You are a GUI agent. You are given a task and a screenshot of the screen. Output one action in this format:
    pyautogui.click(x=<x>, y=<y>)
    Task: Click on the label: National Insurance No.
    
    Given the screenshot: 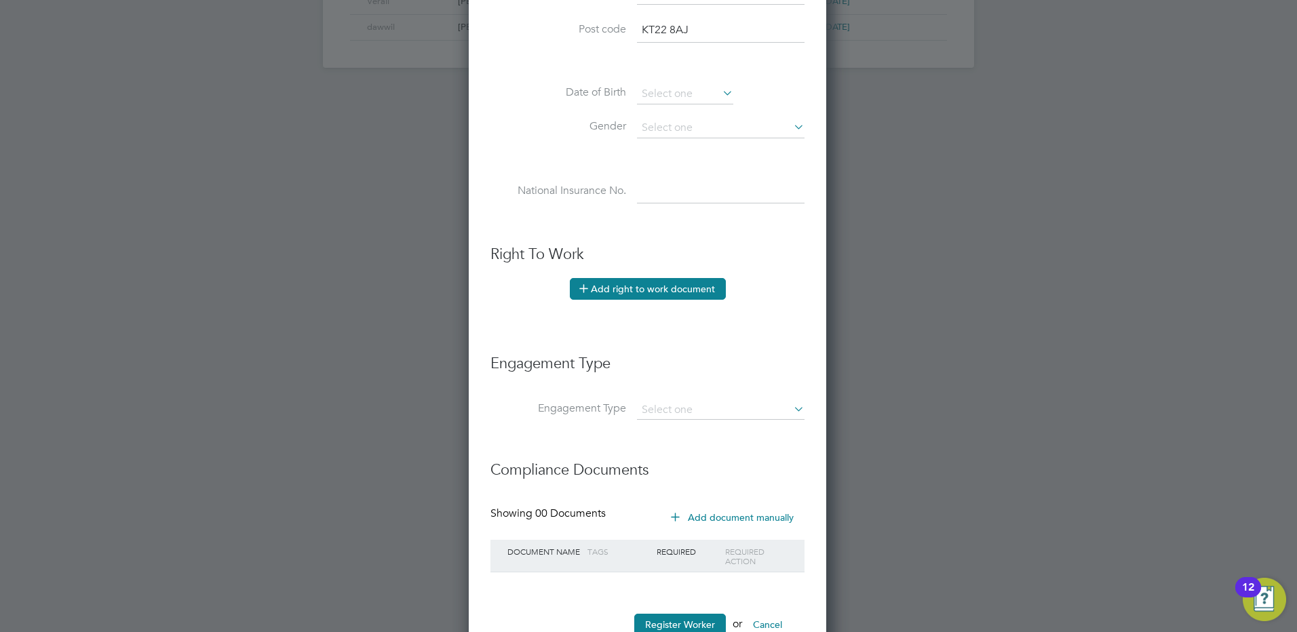 What is the action you would take?
    pyautogui.click(x=558, y=191)
    